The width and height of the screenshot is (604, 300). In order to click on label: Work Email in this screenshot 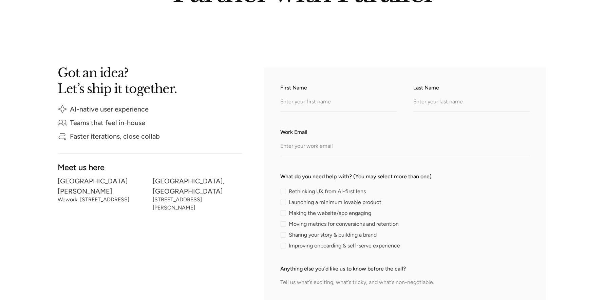, I will do `click(405, 132)`.